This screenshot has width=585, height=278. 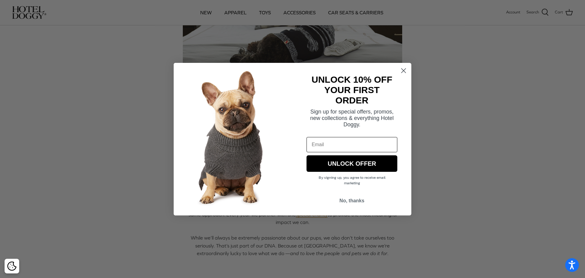 I want to click on span: Sign up for special offers, promos, new collections & everything Hotel Doggy., so click(x=352, y=118).